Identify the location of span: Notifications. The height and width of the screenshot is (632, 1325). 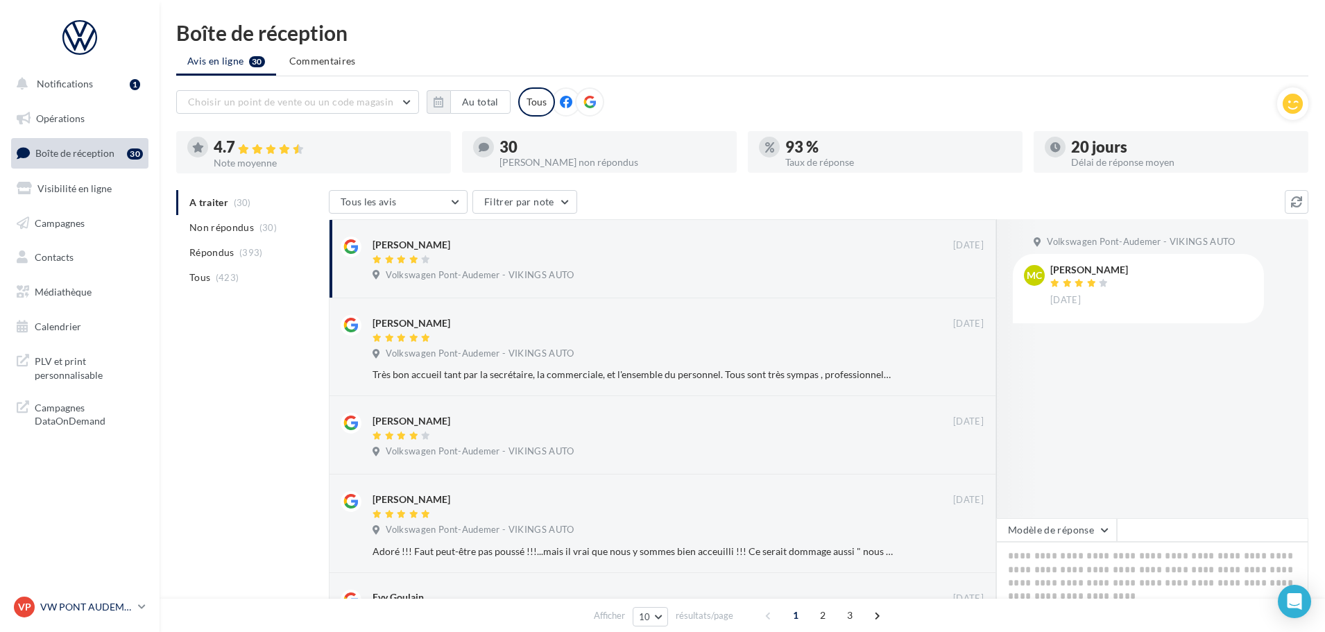
(65, 83).